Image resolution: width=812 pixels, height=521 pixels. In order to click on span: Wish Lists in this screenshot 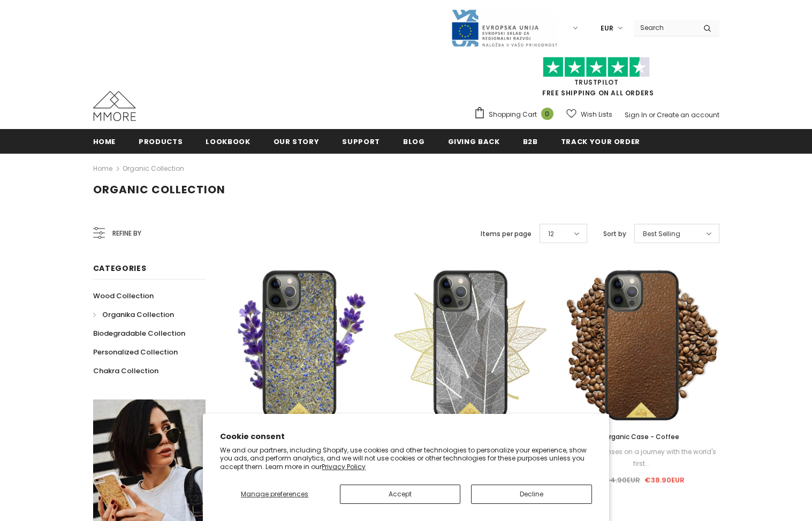, I will do `click(596, 115)`.